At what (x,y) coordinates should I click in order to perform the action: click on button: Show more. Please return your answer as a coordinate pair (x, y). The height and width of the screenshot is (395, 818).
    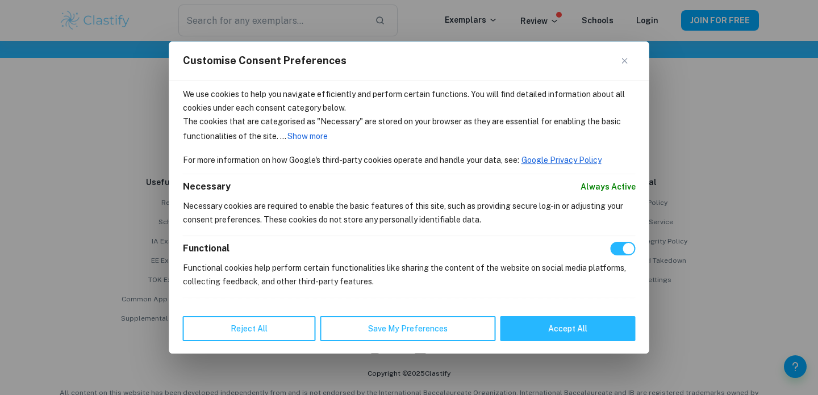
    Looking at the image, I should click on (307, 136).